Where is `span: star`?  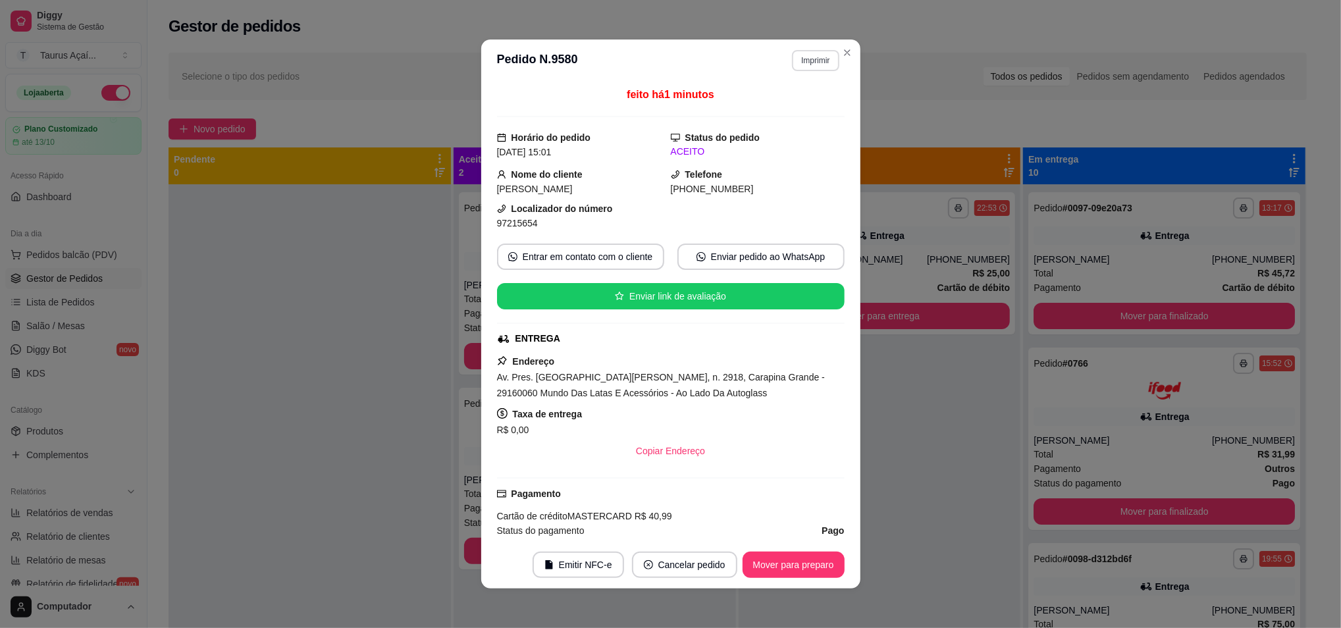
span: star is located at coordinates (620, 296).